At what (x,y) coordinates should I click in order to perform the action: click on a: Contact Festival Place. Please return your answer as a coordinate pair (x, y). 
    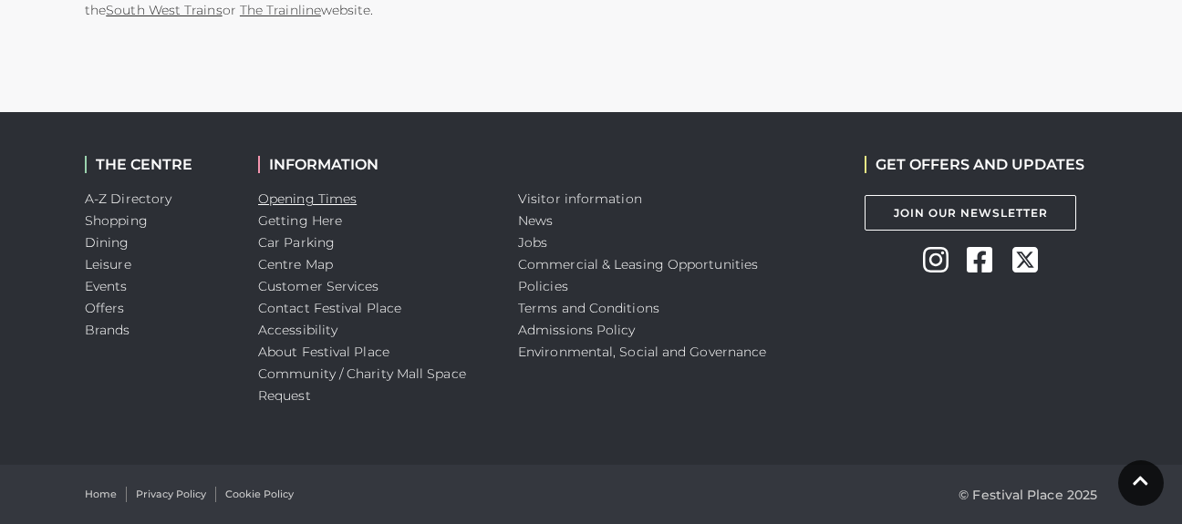
    Looking at the image, I should click on (329, 308).